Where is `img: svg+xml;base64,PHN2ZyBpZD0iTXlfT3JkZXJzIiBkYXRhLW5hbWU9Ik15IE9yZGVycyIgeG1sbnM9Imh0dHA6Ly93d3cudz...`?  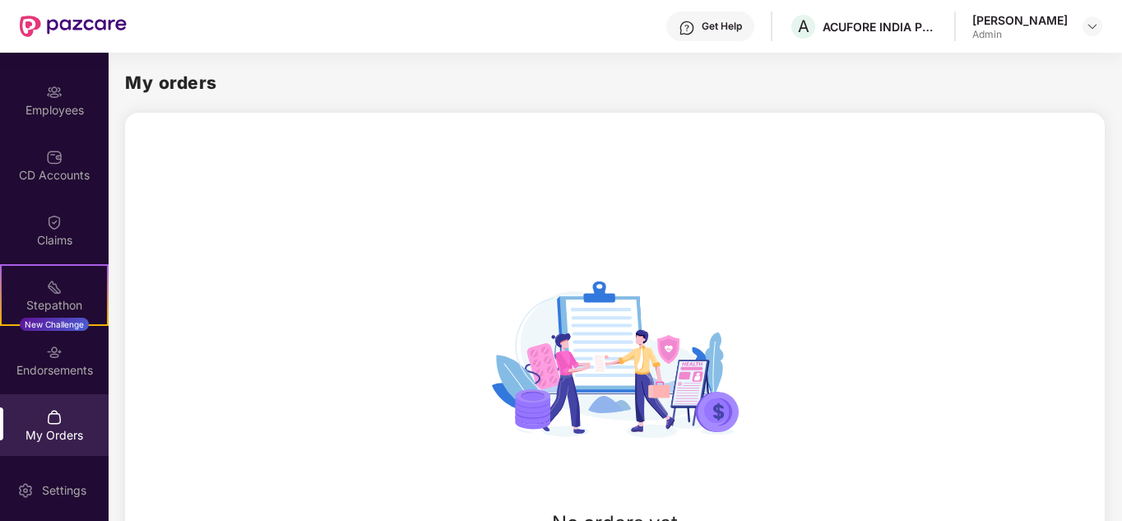 img: svg+xml;base64,PHN2ZyBpZD0iTXlfT3JkZXJzIiBkYXRhLW5hbWU9Ik15IE9yZGVycyIgeG1sbnM9Imh0dHA6Ly93d3cudz... is located at coordinates (54, 417).